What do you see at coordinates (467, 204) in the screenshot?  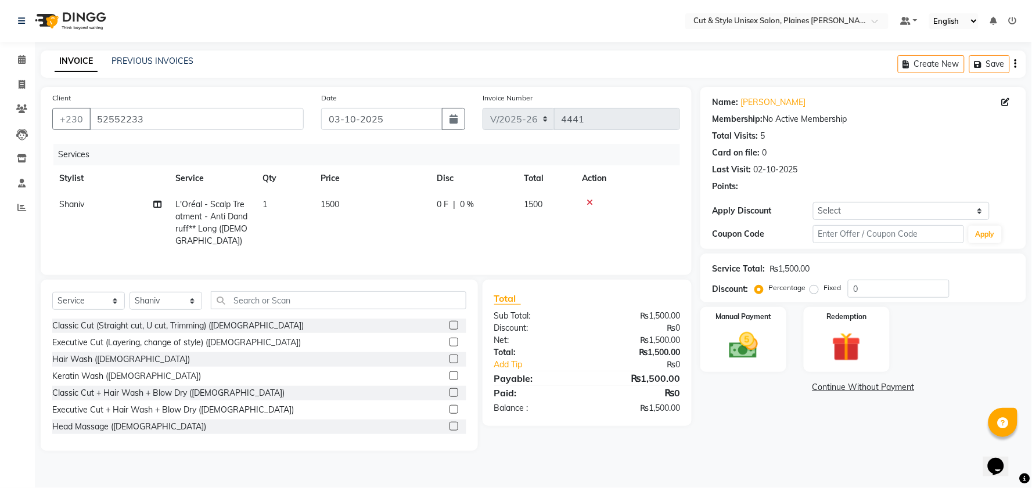 I see `span: 0 %` at bounding box center [467, 204].